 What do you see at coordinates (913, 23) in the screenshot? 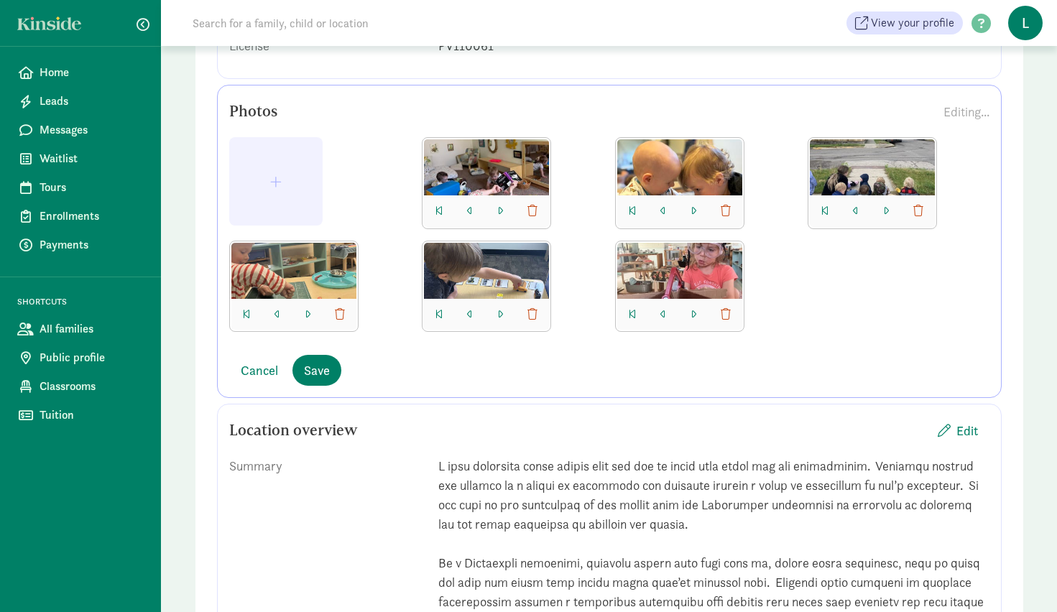
I see `span: View your profile` at bounding box center [913, 23].